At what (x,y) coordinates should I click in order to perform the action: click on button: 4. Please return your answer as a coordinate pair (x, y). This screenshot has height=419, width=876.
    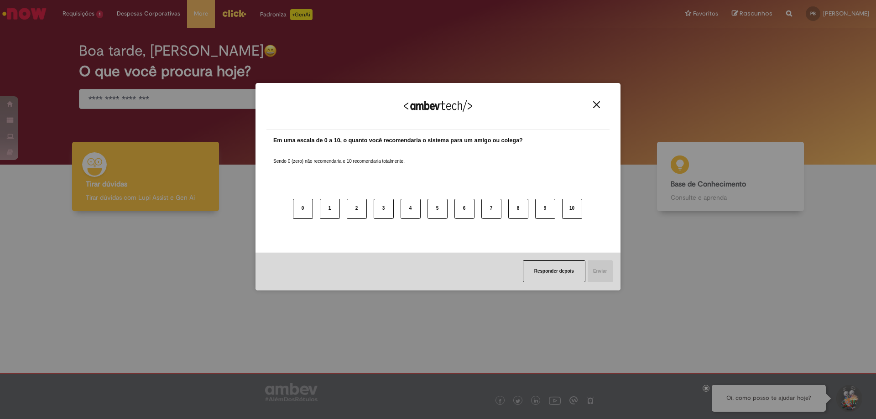
    Looking at the image, I should click on (411, 209).